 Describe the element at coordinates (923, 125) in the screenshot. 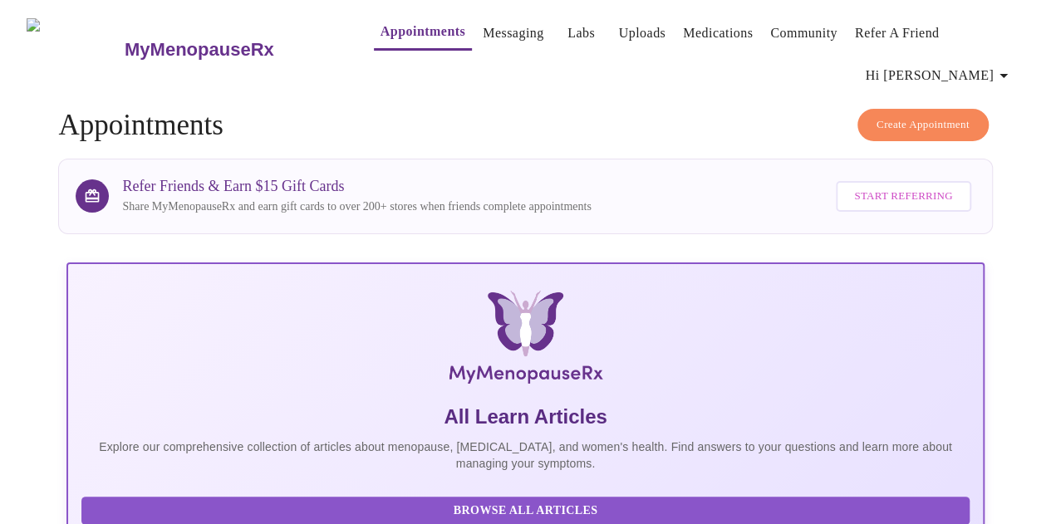

I see `span: Create Appointment` at that location.